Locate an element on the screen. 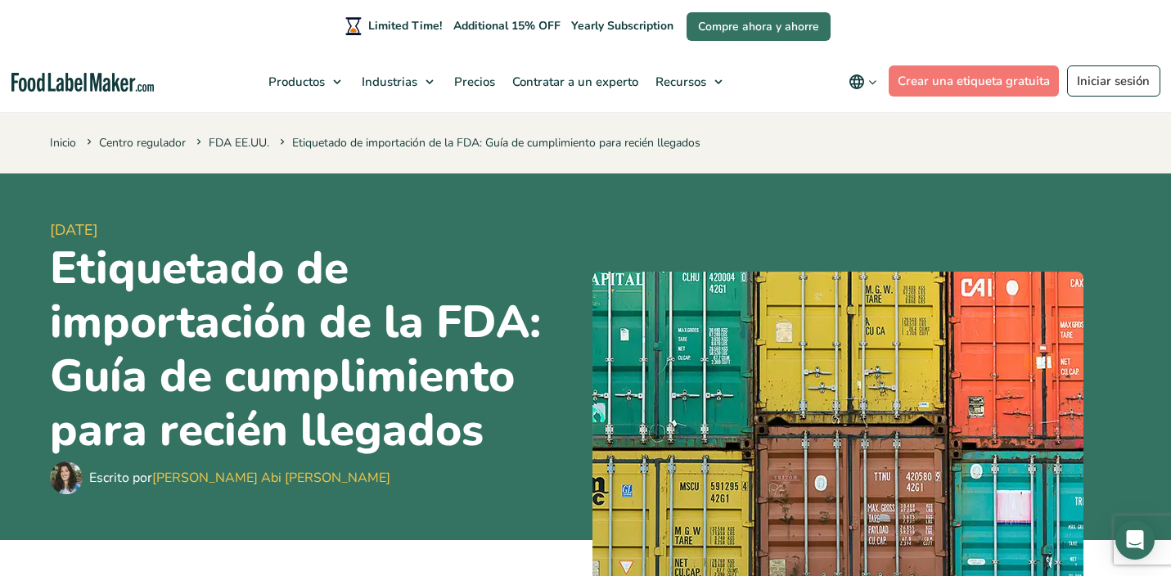  a: FDA EE.UU. is located at coordinates (239, 142).